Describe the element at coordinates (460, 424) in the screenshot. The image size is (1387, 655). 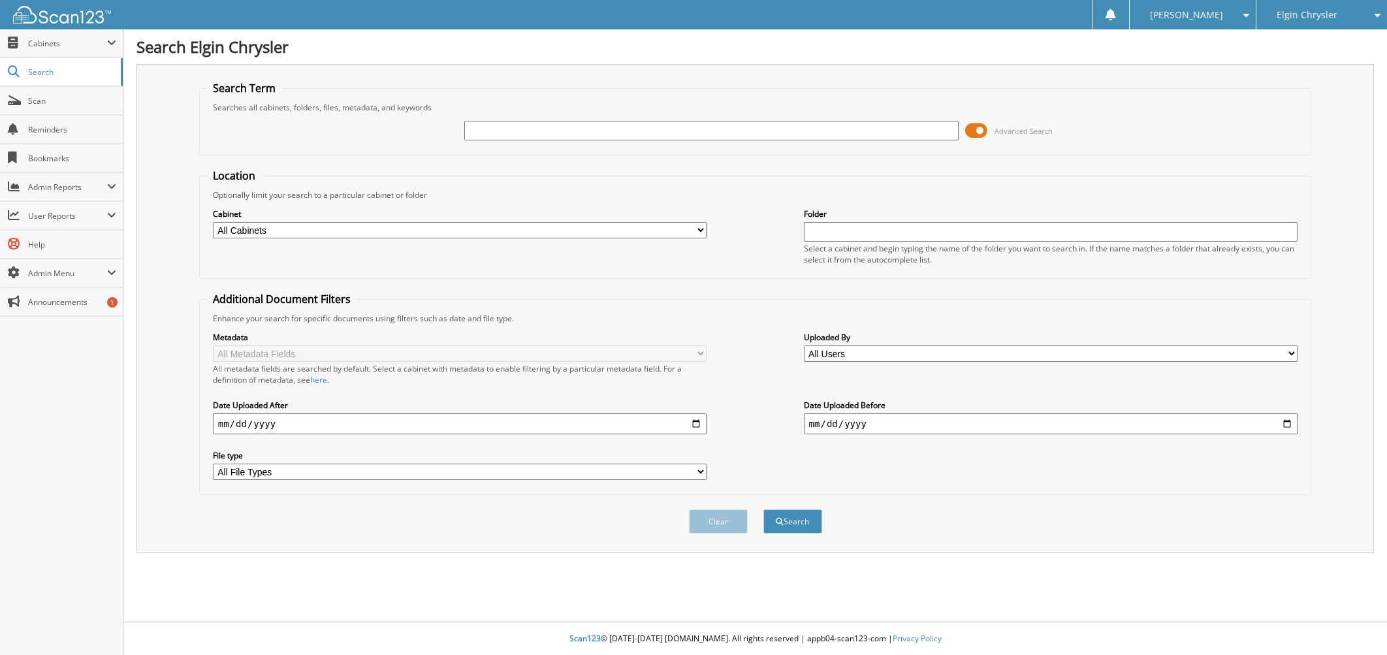
I see `input: start` at that location.